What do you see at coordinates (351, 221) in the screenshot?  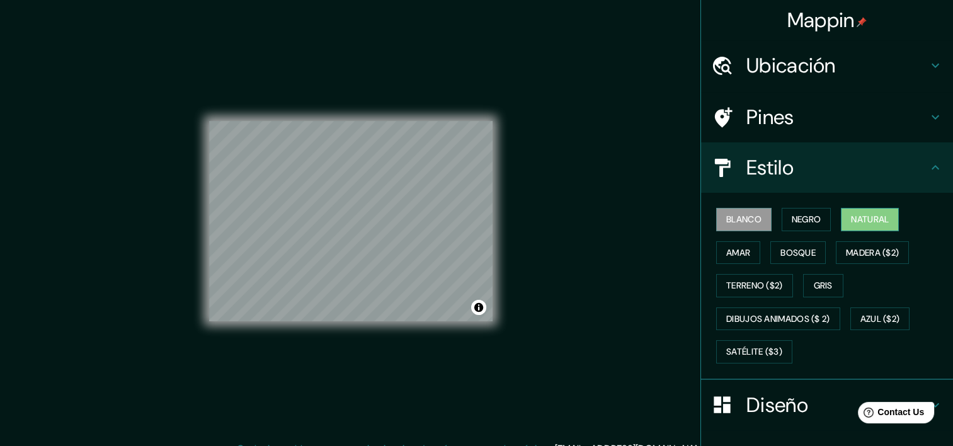 I see `canvas: Mapa` at bounding box center [351, 221].